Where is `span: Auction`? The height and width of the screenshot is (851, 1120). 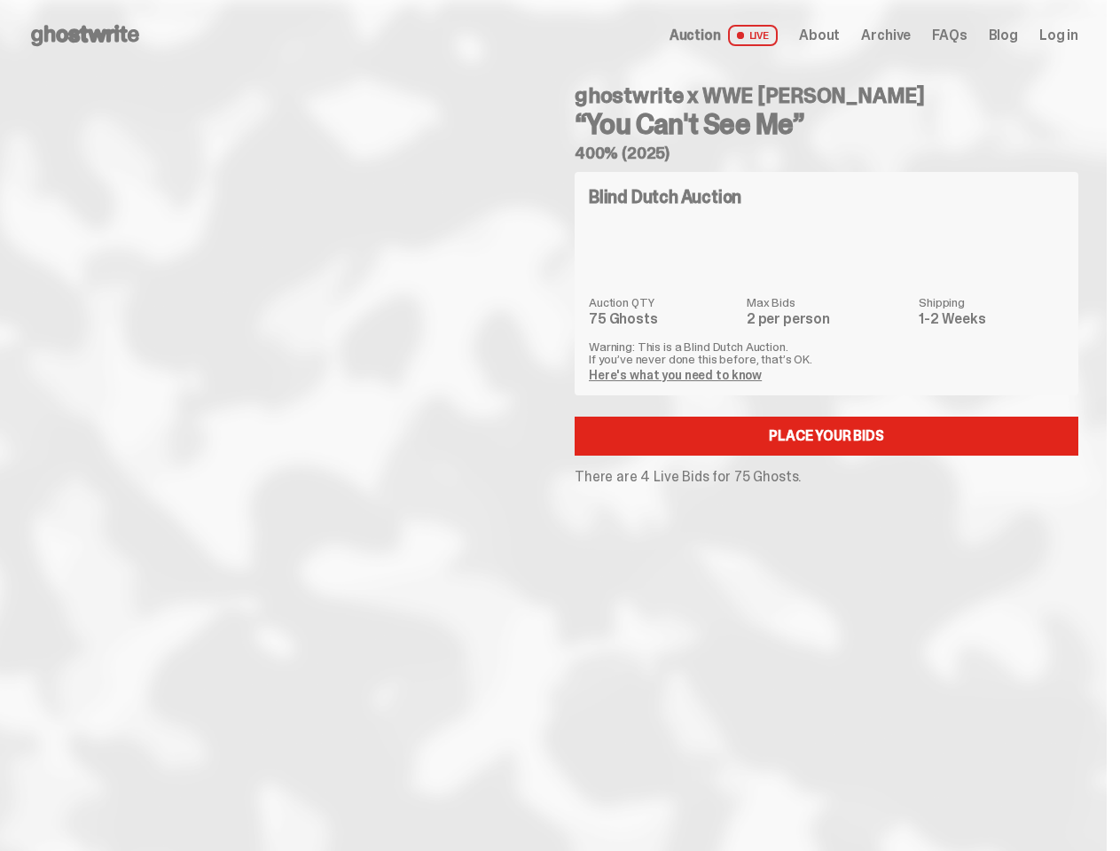 span: Auction is located at coordinates (695, 35).